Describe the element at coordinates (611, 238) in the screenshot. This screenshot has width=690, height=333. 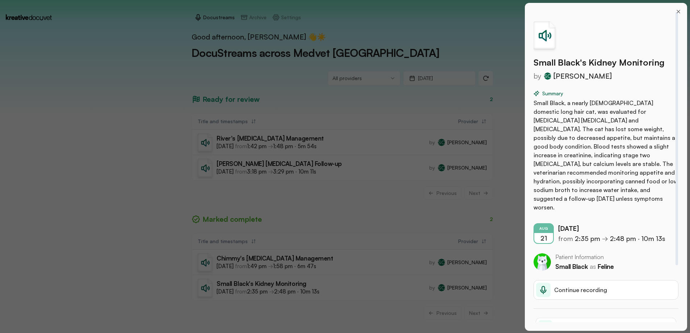
I see `p: from` at that location.